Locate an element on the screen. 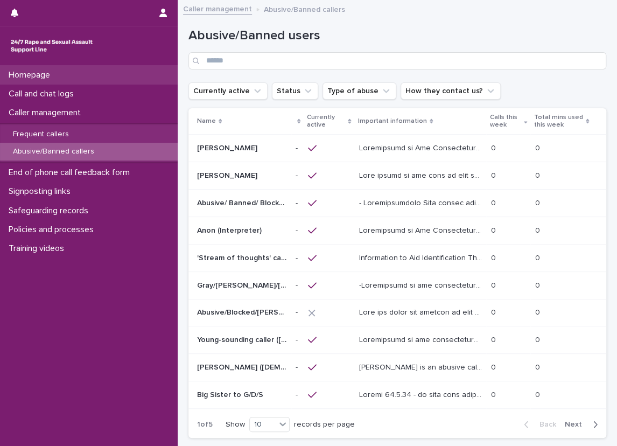 This screenshot has height=446, width=617. p: This caller is not able to call us any longer - see below Information to Aid Identification: She ... is located at coordinates (422, 175).